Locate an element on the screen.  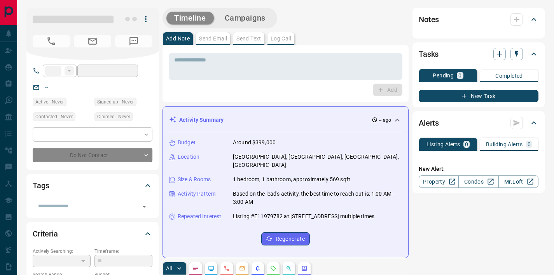
svg: Calls is located at coordinates (227, 268).